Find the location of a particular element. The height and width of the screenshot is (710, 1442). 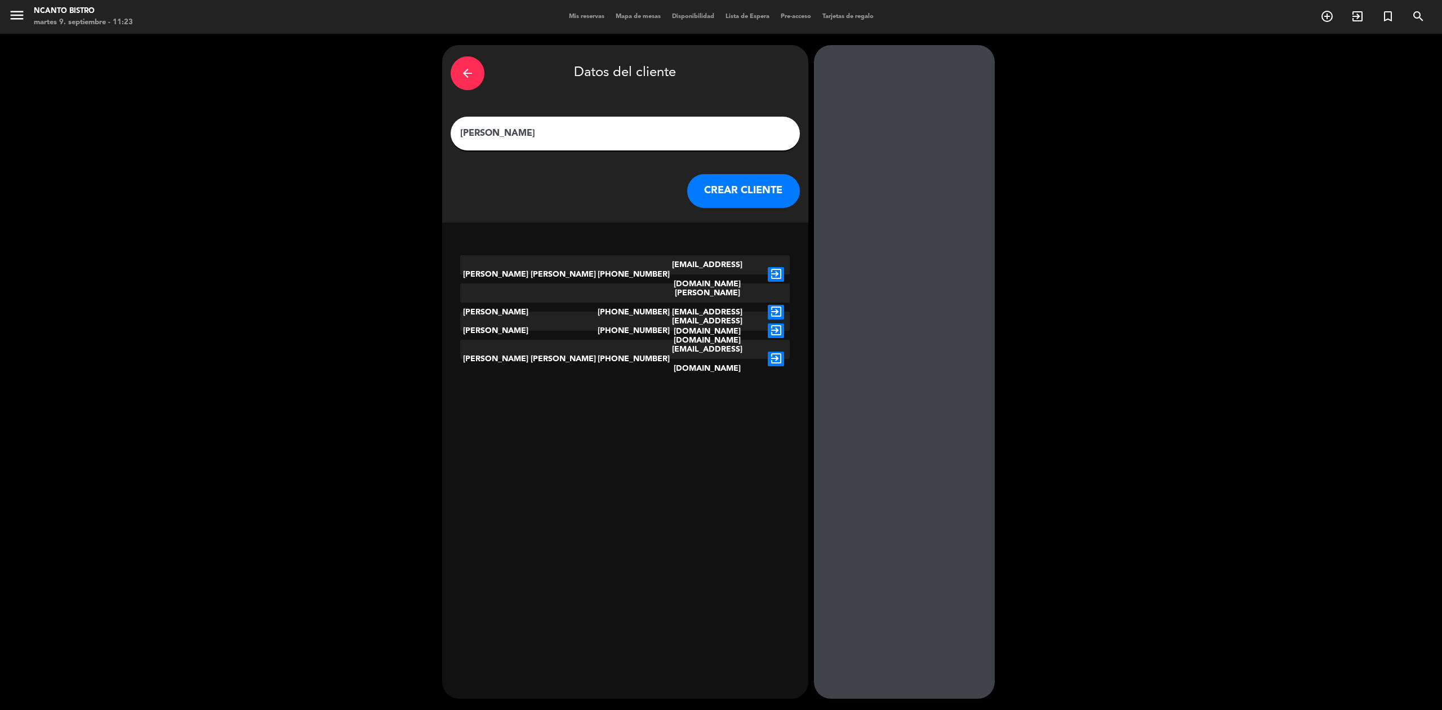

span: Lista de Espera is located at coordinates (748, 16).